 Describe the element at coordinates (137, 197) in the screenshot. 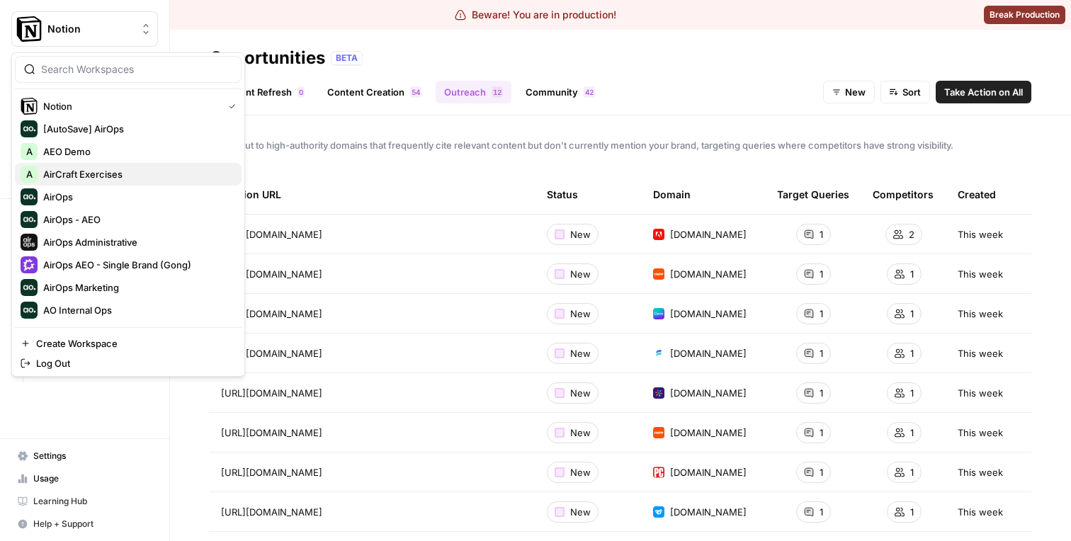

I see `span: AirOps` at that location.